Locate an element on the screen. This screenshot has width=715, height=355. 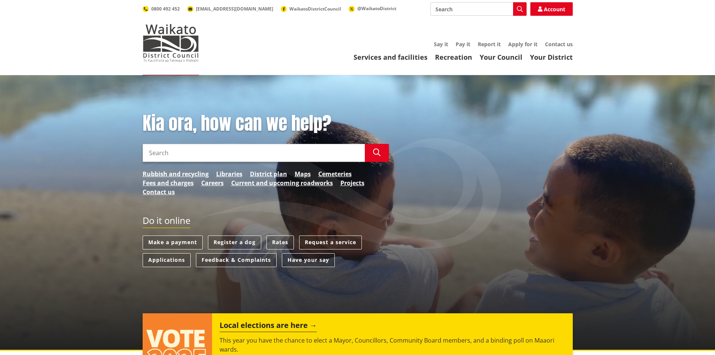
a: Have your say is located at coordinates (308, 260).